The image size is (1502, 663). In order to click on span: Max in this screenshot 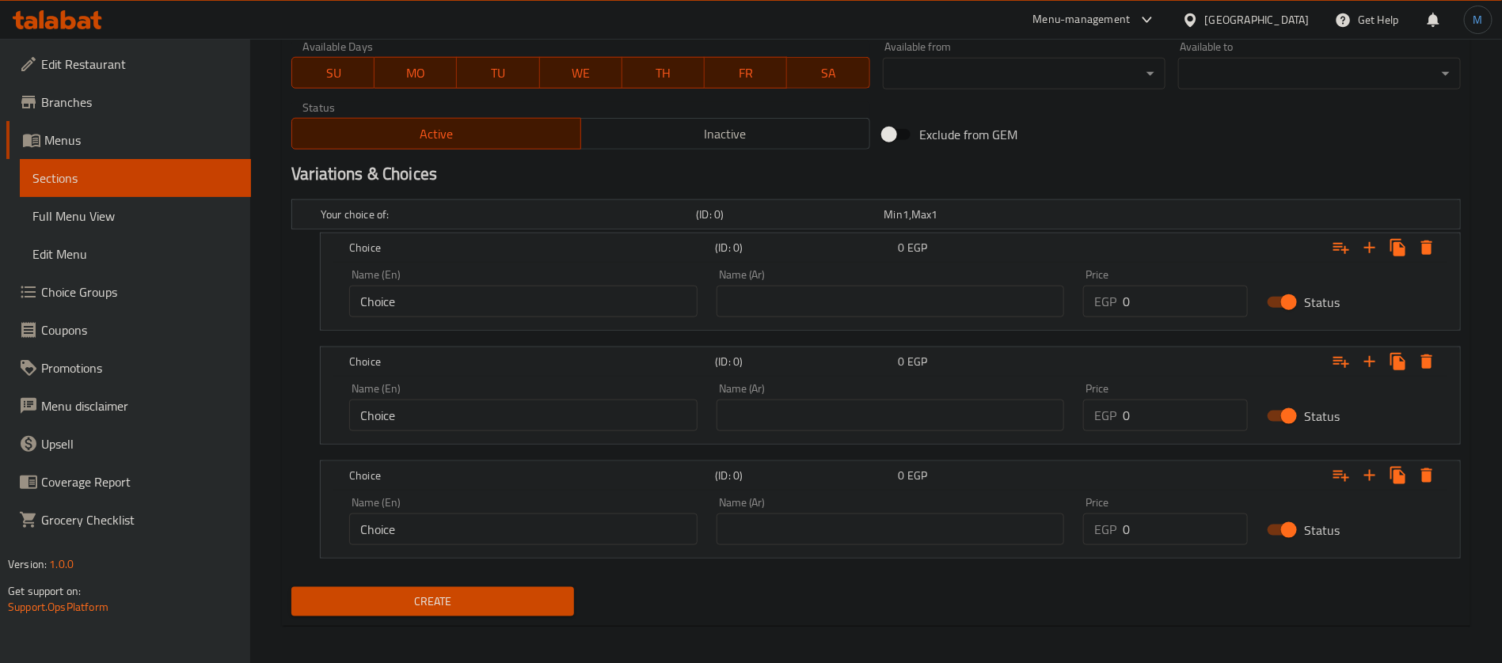, I will do `click(921, 215)`.